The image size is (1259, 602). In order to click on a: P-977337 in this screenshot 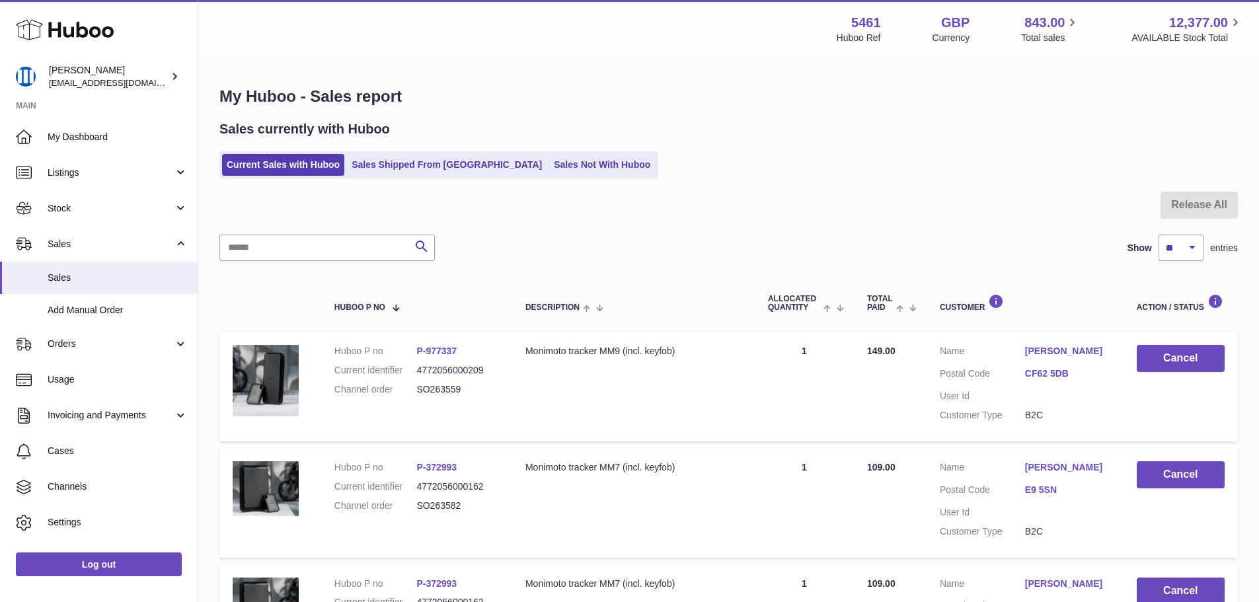, I will do `click(436, 351)`.